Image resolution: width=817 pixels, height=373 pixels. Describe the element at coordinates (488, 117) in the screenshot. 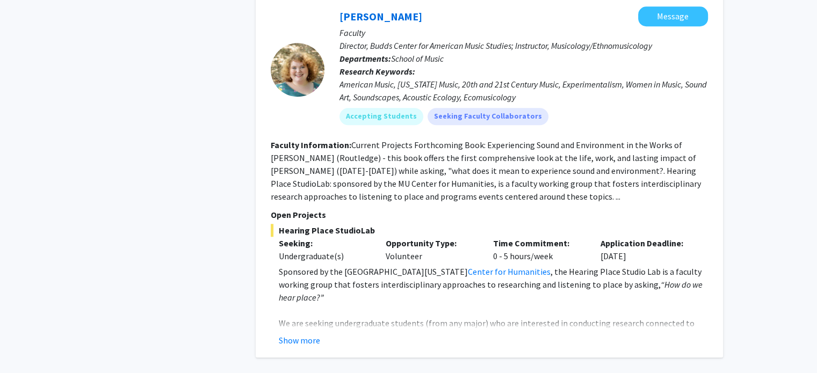

I see `mat-chip: Seeking Faculty Collaborators` at that location.